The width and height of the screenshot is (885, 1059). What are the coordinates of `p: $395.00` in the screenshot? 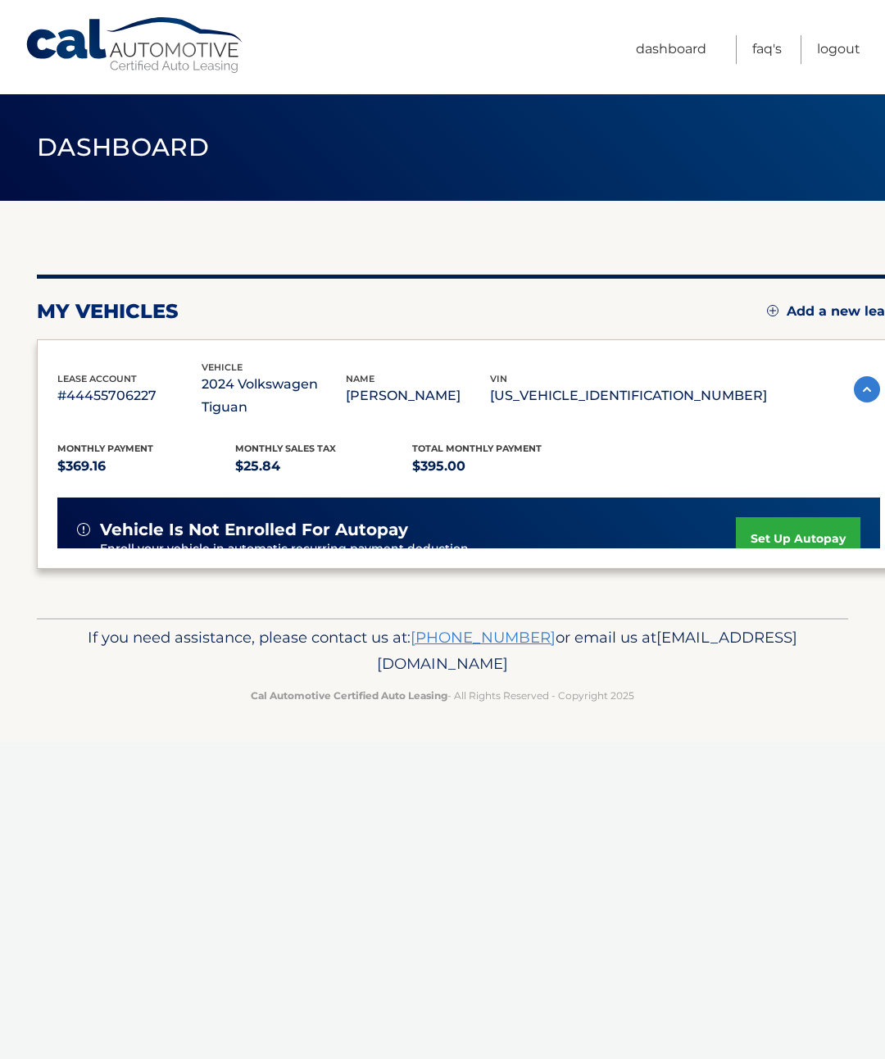 It's located at (501, 466).